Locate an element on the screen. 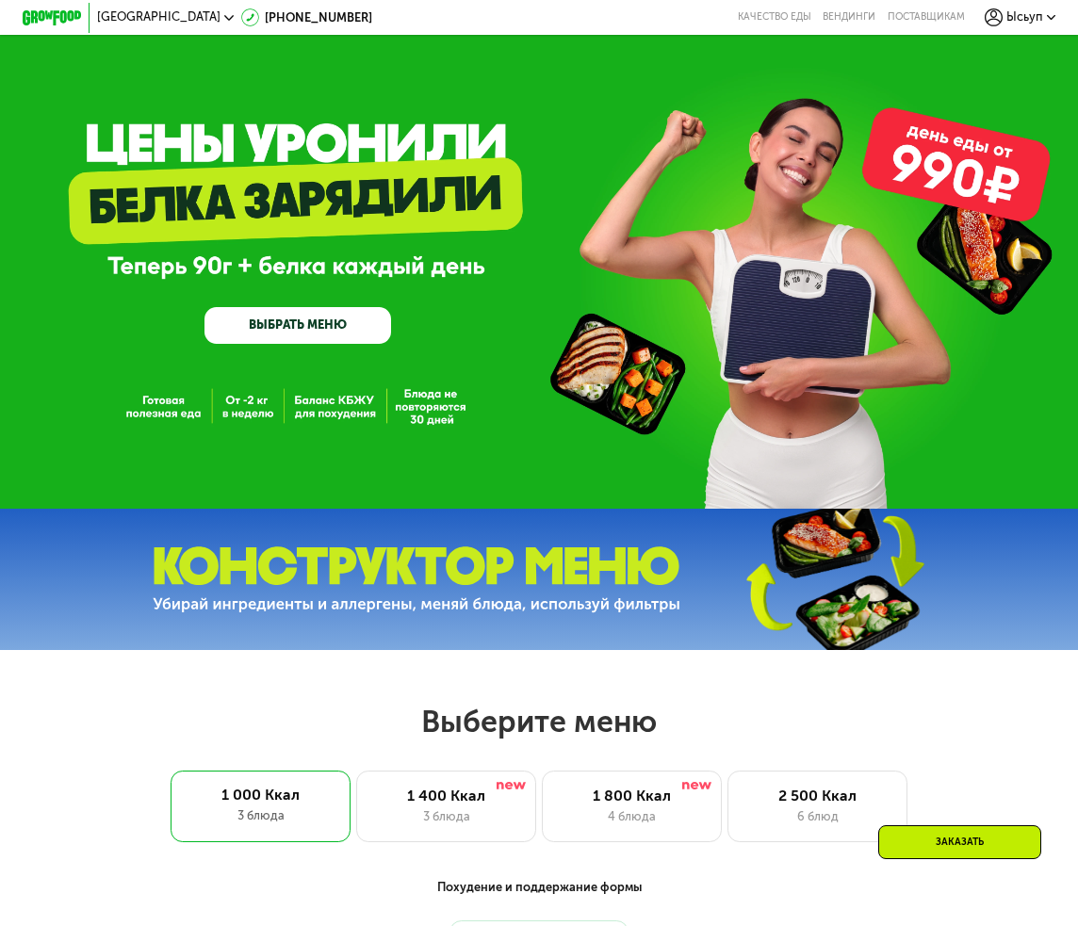 The width and height of the screenshot is (1078, 926). div: 1 400 Ккал is located at coordinates (446, 795).